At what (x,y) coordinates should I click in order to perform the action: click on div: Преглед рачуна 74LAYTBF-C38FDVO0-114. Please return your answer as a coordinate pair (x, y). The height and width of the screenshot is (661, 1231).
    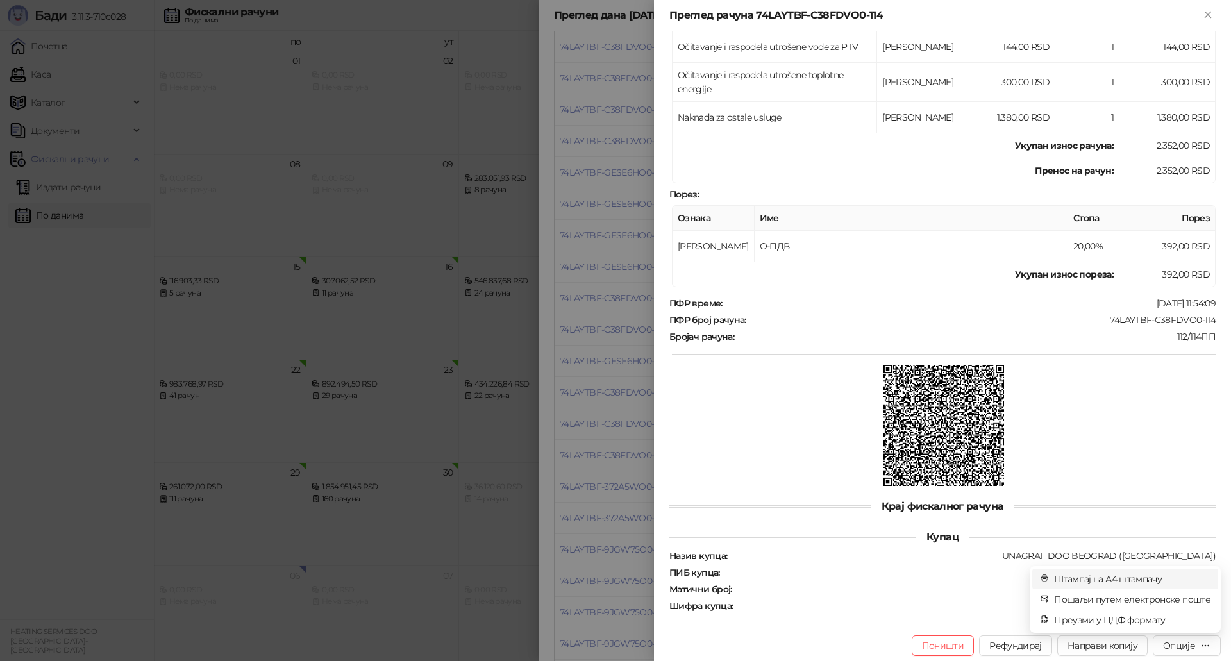
    Looking at the image, I should click on (935, 15).